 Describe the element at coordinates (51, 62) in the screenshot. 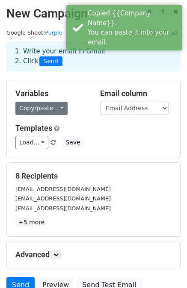

I see `span: Send` at that location.